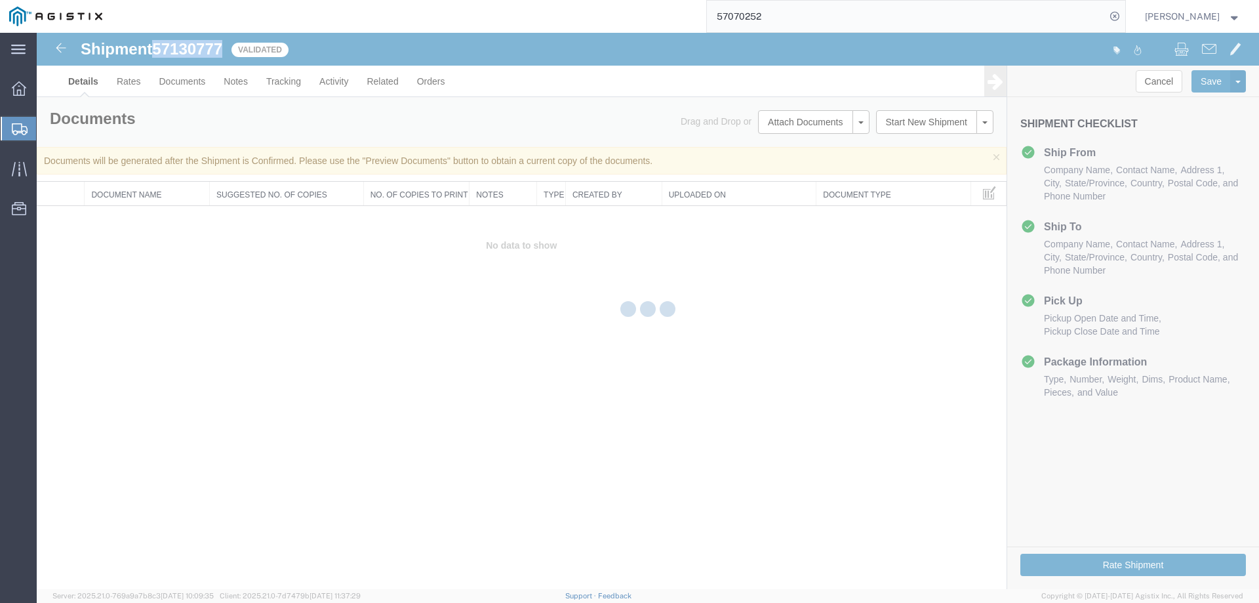  I want to click on a: Support, so click(582, 596).